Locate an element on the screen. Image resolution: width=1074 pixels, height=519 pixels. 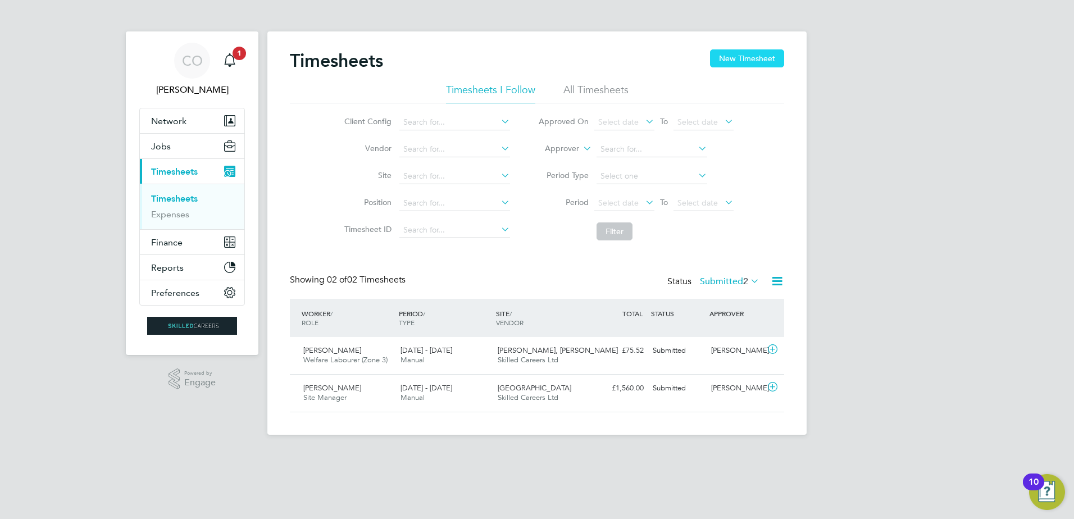
span: Welfare Labourer (Zone 3) is located at coordinates (345, 359).